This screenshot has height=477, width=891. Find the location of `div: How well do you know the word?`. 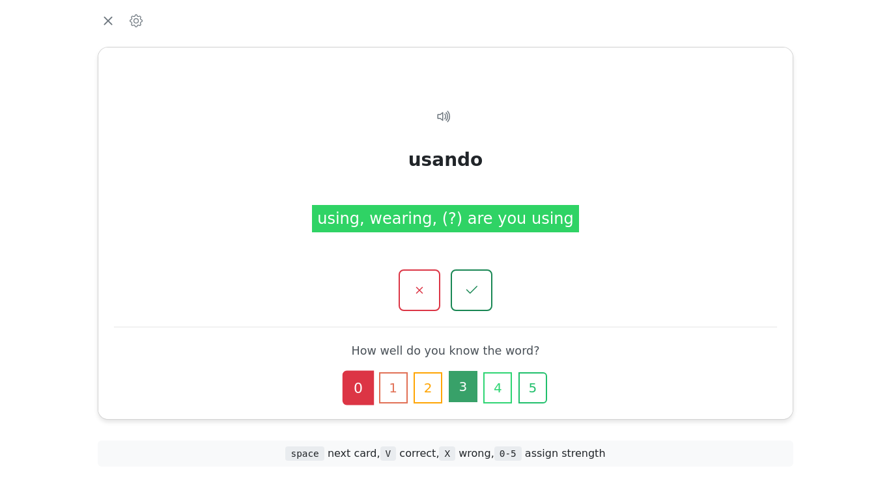

div: How well do you know the word? is located at coordinates (445, 351).